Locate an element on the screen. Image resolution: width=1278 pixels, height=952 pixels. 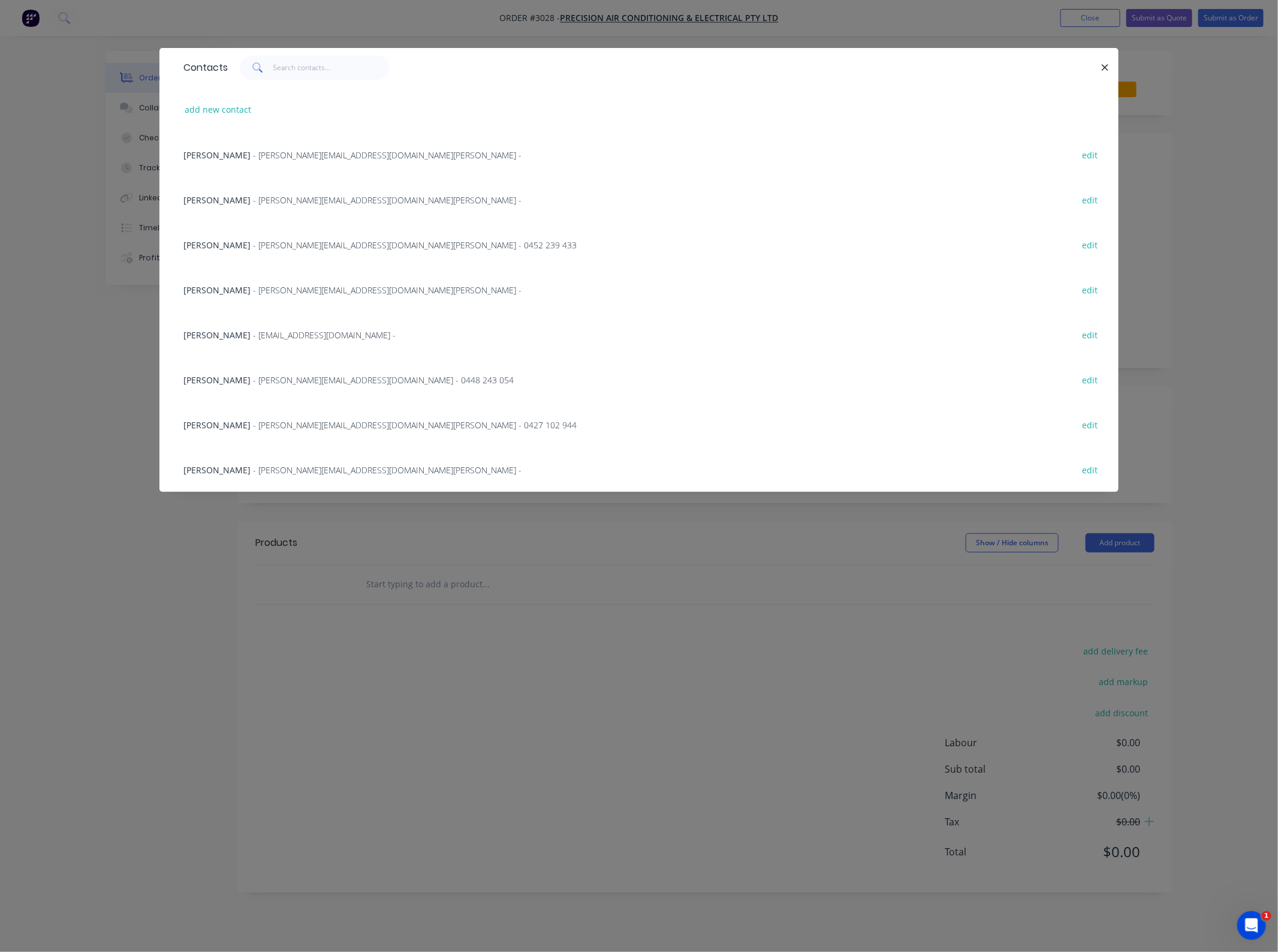
input: Search contacts... is located at coordinates (332, 68).